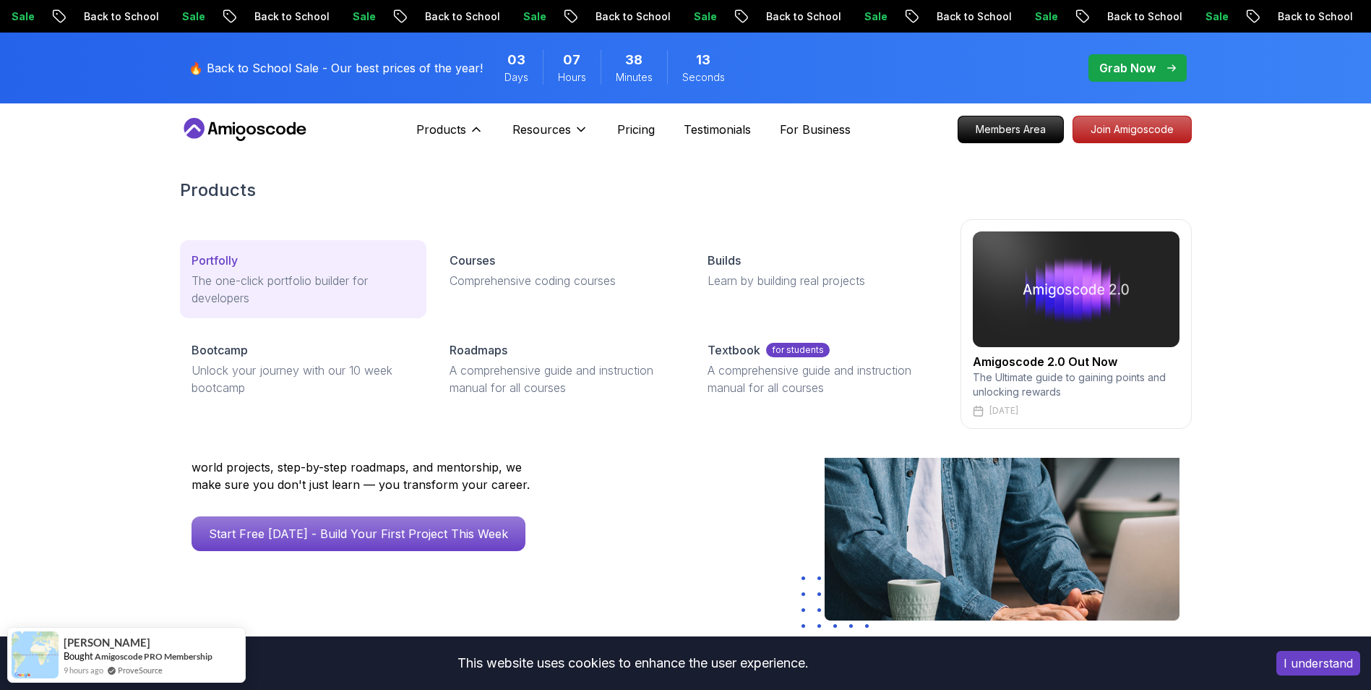 This screenshot has width=1371, height=690. Describe the element at coordinates (1077, 385) in the screenshot. I see `p: The Ultimate guide to gaining points and unlocking rewards` at that location.